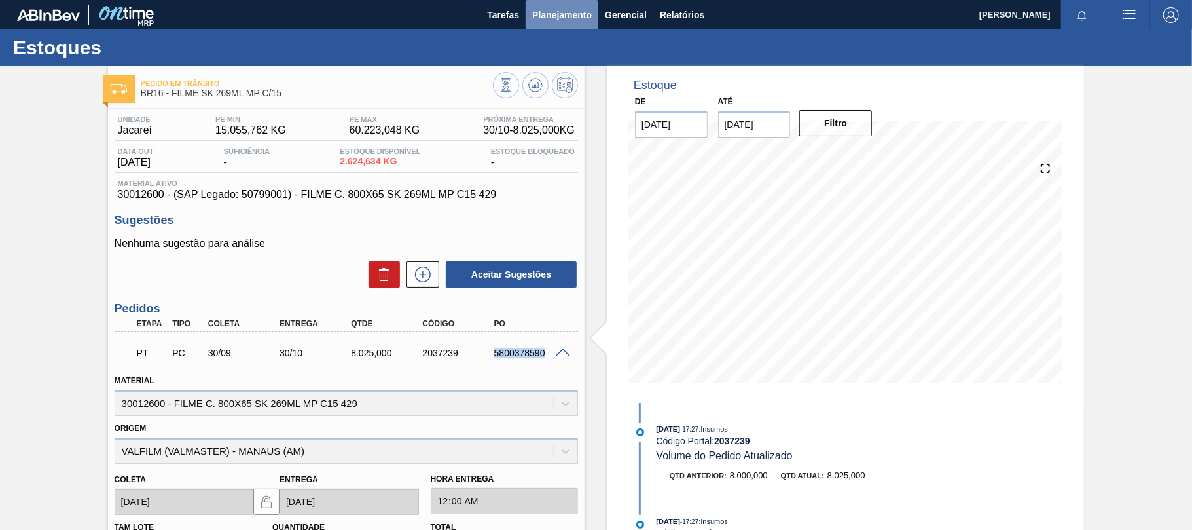  Describe the element at coordinates (529, 130) in the screenshot. I see `span: 30/10 - 8.025,000 KG` at that location.